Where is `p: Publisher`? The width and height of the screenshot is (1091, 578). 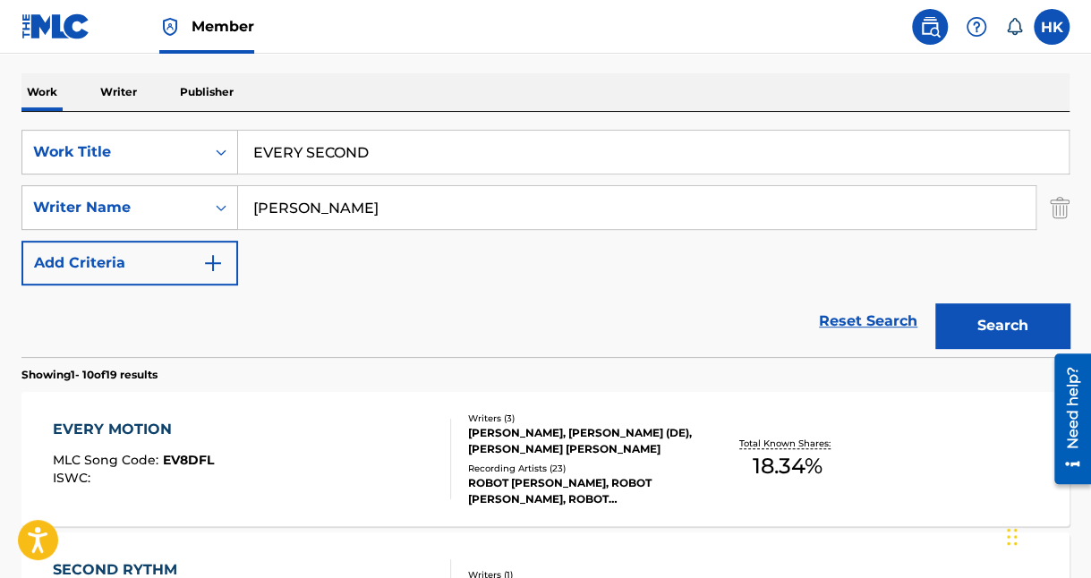 p: Publisher is located at coordinates (207, 92).